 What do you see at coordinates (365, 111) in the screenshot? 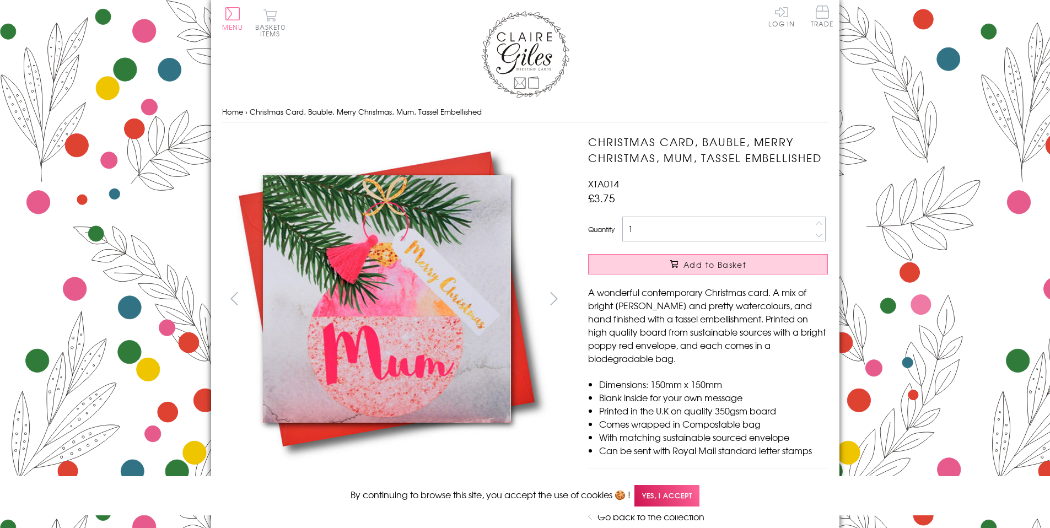
I see `span: Christmas Card, Bauble, Merry Christmas, Mum, Tassel Embellished` at bounding box center [365, 111].